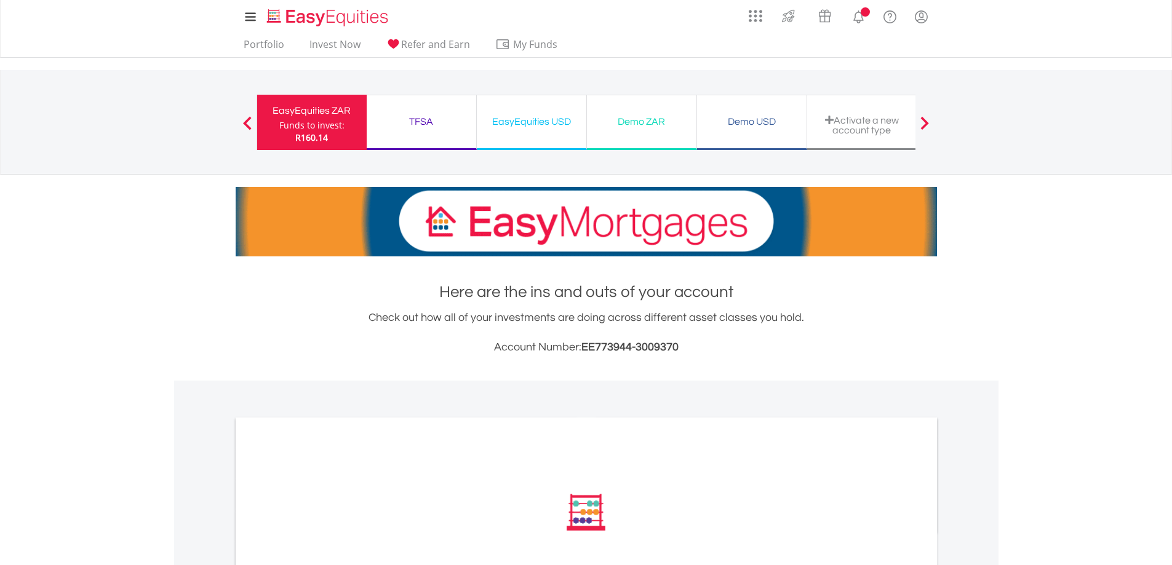 The height and width of the screenshot is (565, 1172). I want to click on a: Invest Now, so click(335, 47).